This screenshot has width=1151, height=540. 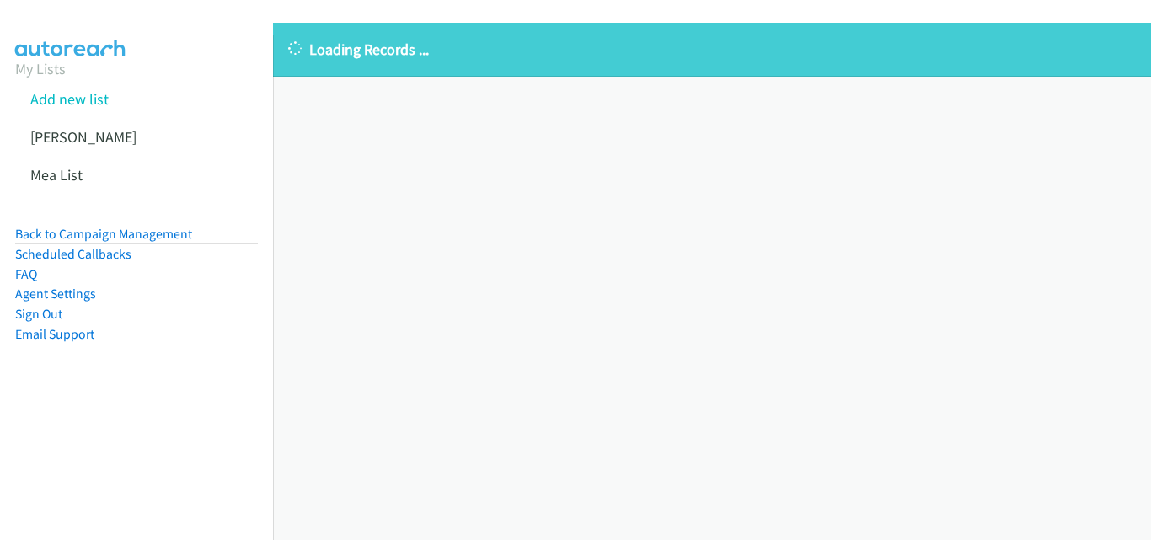 What do you see at coordinates (712, 49) in the screenshot?
I see `p: Loading Records ...` at bounding box center [712, 49].